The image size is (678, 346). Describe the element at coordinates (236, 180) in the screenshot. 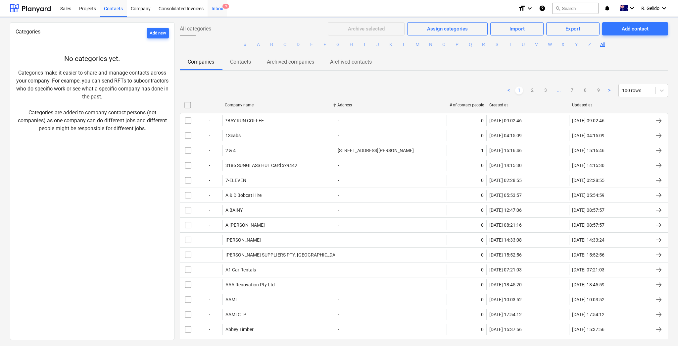

I see `div: 7-ELEVEN` at that location.